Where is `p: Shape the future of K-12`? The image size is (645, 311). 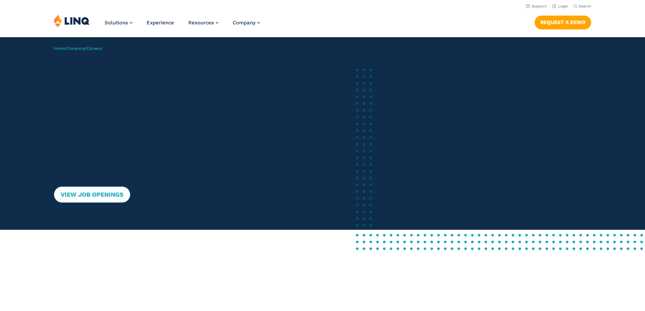 p: Shape the future of K-12 is located at coordinates (181, 113).